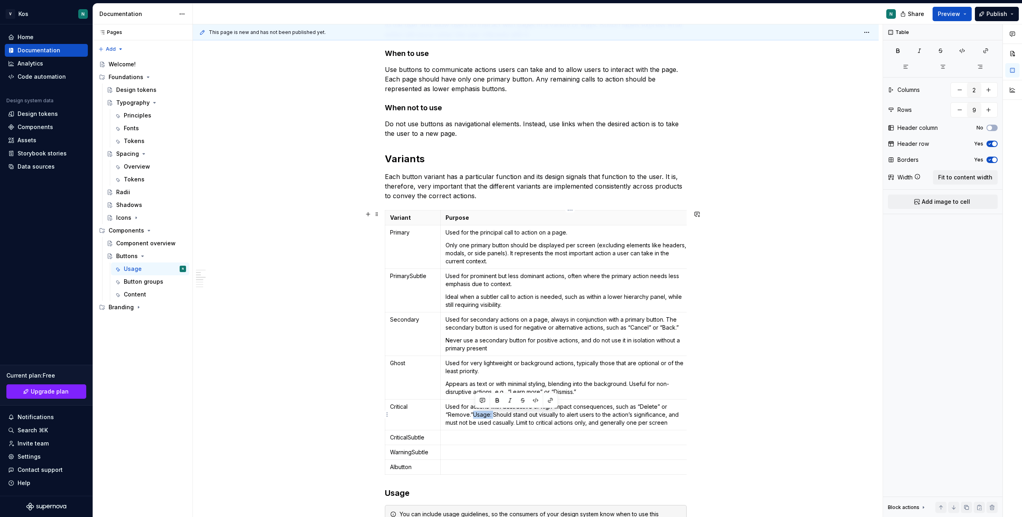  What do you see at coordinates (83, 14) in the screenshot?
I see `div: N` at bounding box center [83, 14].